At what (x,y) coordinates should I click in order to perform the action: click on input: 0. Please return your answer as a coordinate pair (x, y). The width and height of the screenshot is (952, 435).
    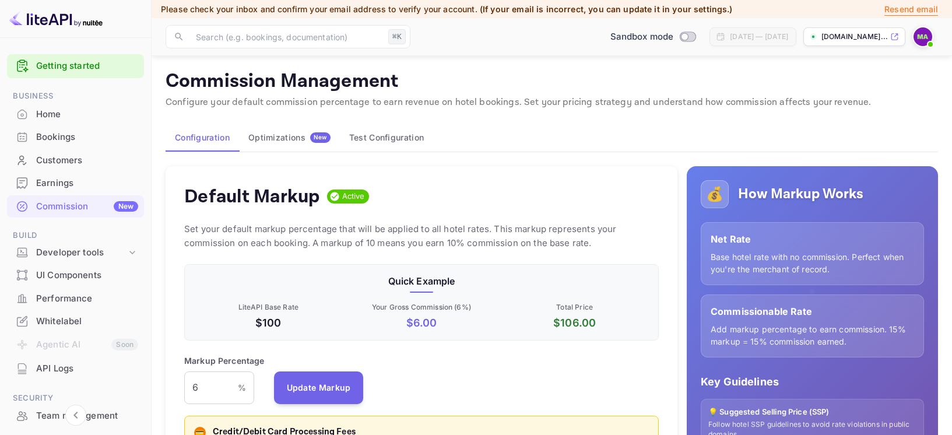
    Looking at the image, I should click on (211, 388).